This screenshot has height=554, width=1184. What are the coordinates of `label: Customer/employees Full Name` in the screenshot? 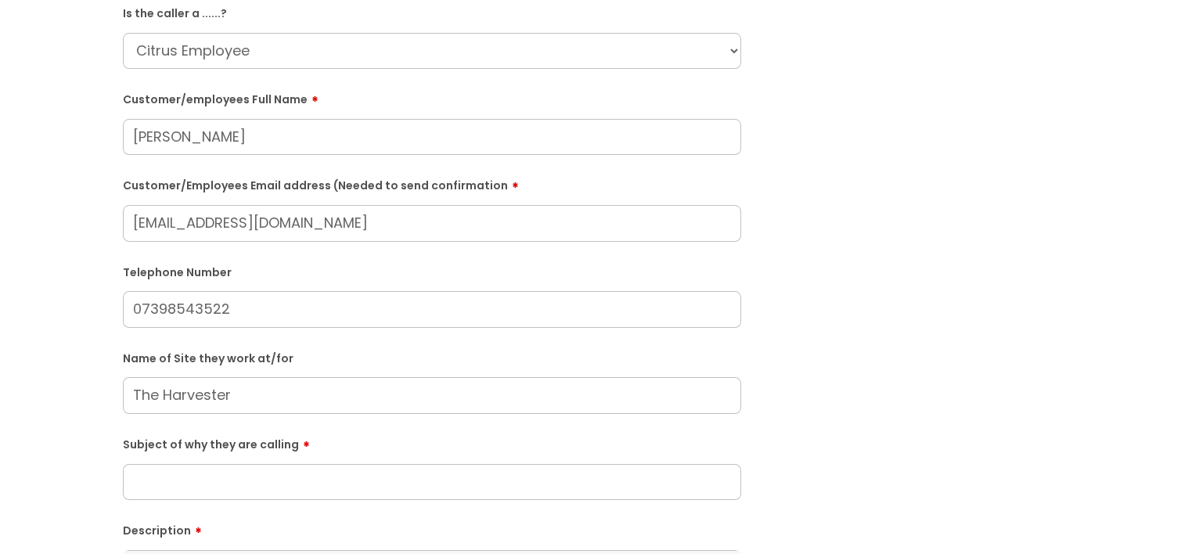 It's located at (432, 97).